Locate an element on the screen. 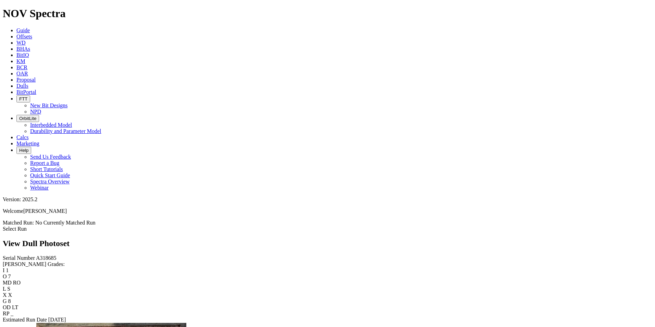  label: L is located at coordinates (4, 289).